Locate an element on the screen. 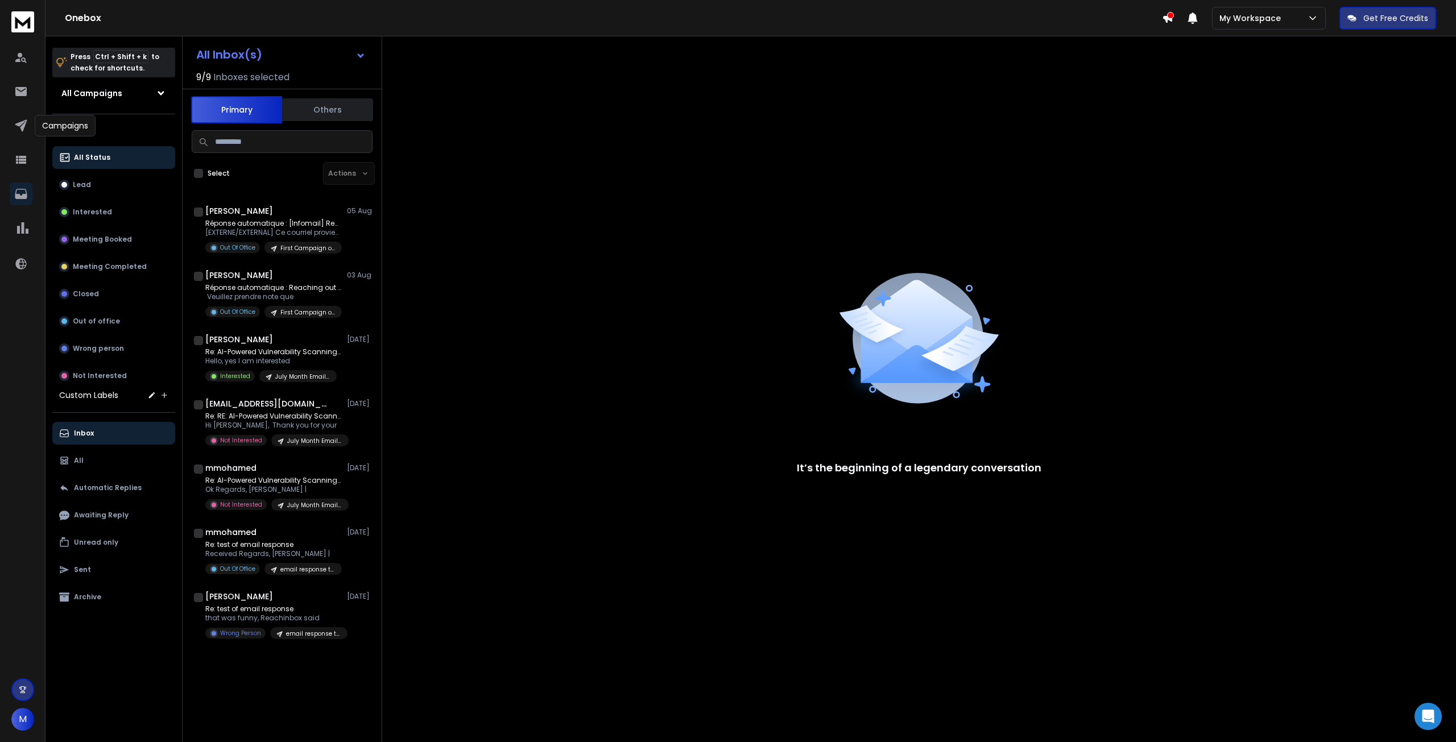 Image resolution: width=1456 pixels, height=742 pixels. button: Out of office is located at coordinates (114, 321).